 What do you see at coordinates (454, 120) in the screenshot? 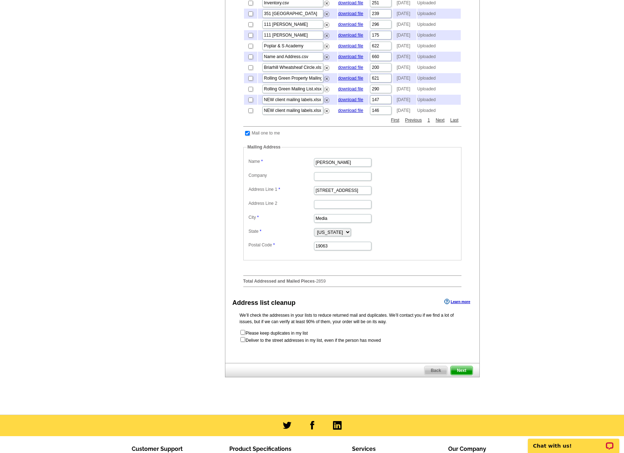
I see `a: Last` at bounding box center [454, 120].